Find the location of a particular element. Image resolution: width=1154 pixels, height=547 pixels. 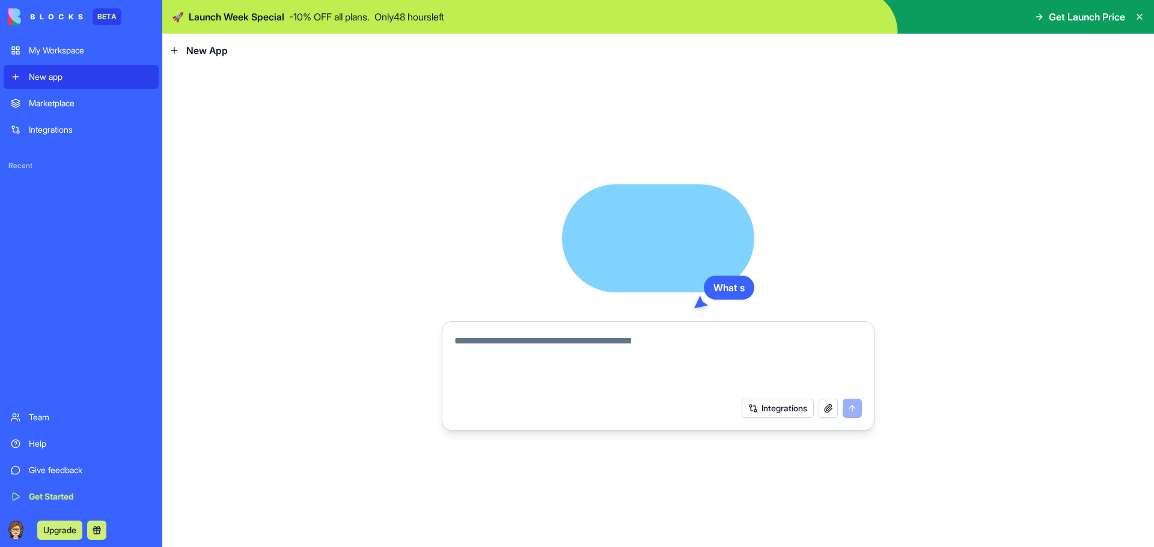

div: Marketplace is located at coordinates (90, 103).